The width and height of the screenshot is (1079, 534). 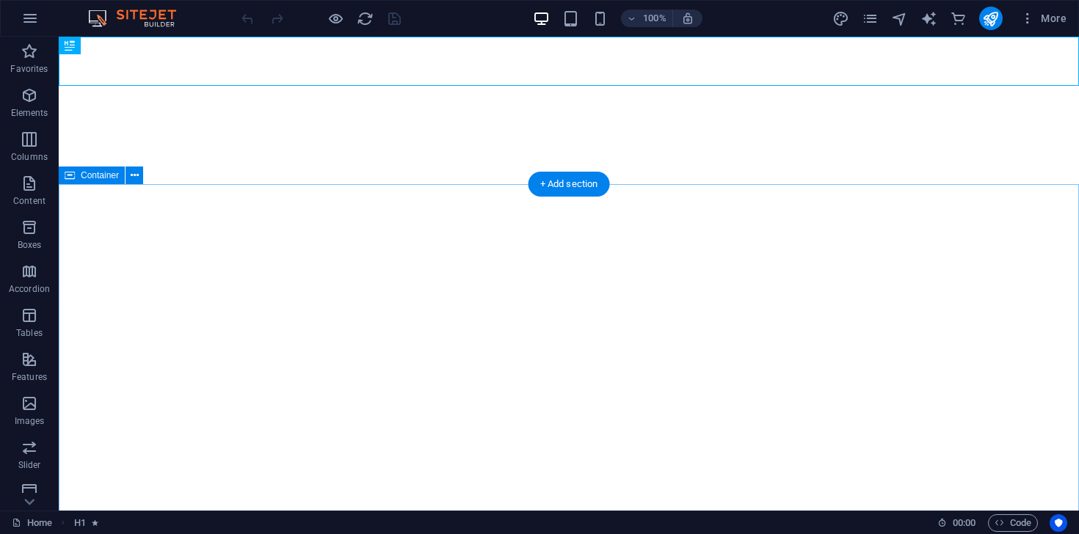 What do you see at coordinates (365, 18) in the screenshot?
I see `button: reload` at bounding box center [365, 18].